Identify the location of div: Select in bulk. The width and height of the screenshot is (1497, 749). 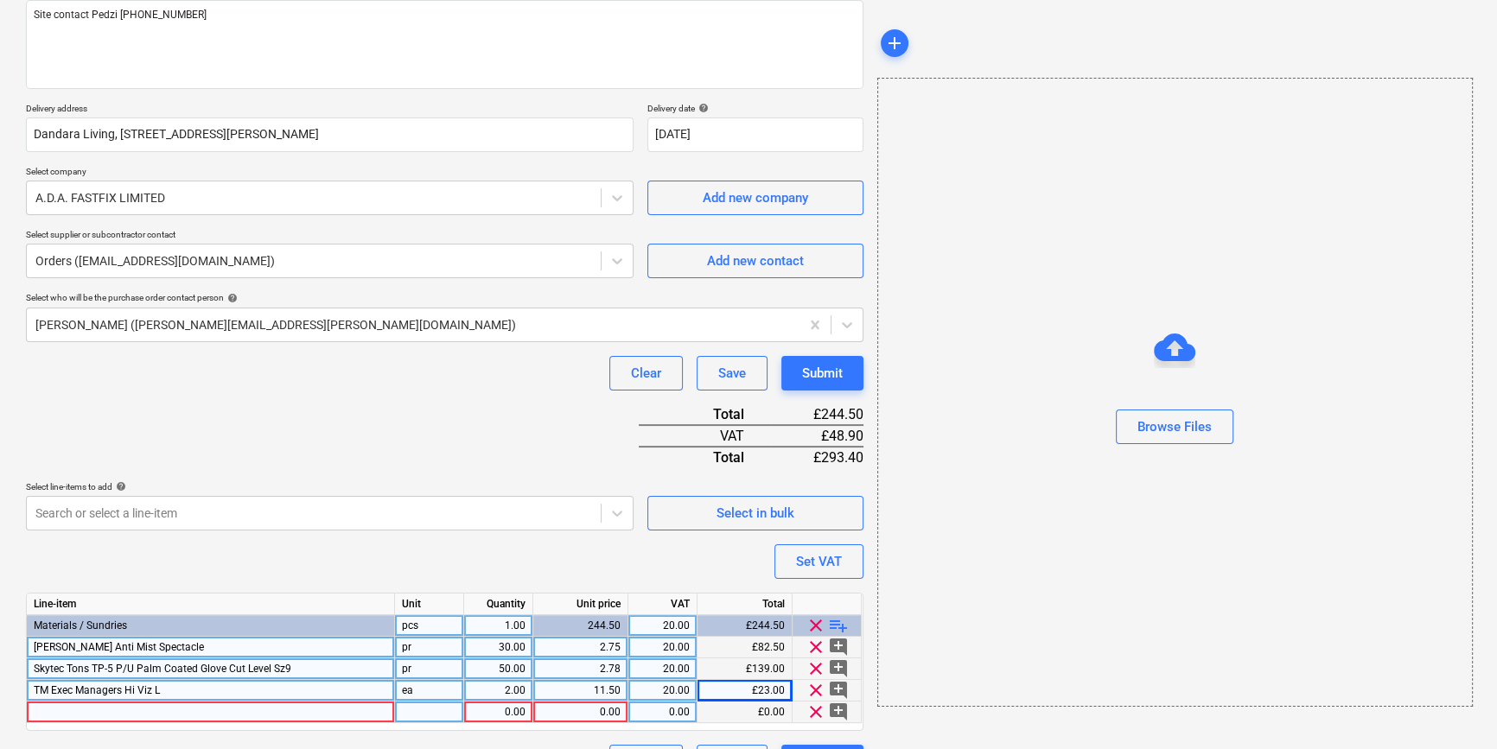
(755, 513).